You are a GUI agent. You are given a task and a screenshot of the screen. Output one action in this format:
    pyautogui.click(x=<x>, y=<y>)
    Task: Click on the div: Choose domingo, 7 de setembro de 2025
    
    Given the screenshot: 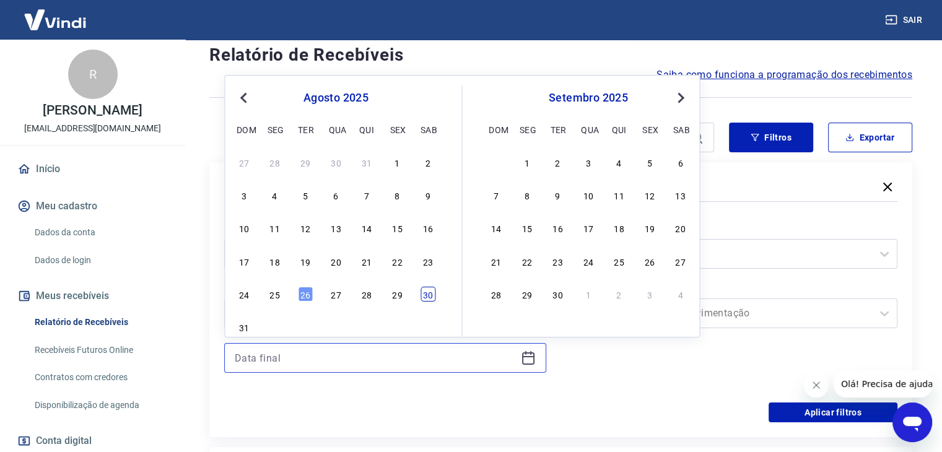 What is the action you would take?
    pyautogui.click(x=496, y=195)
    